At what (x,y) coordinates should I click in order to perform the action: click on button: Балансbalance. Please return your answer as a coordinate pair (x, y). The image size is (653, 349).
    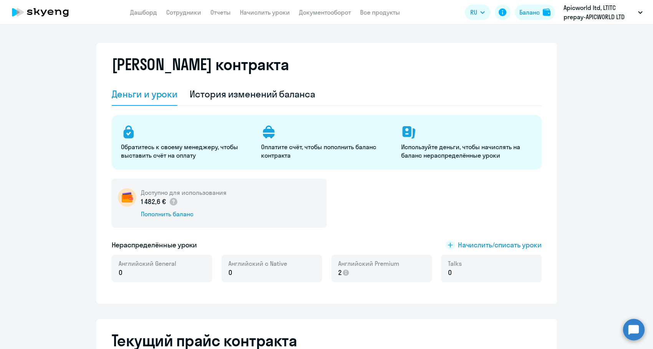
    Looking at the image, I should click on (535, 12).